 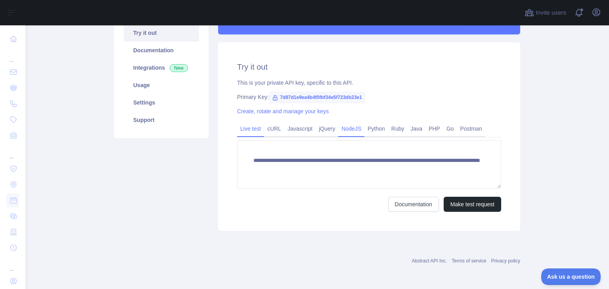 What do you see at coordinates (369, 67) in the screenshot?
I see `h2: Try it out` at bounding box center [369, 67].